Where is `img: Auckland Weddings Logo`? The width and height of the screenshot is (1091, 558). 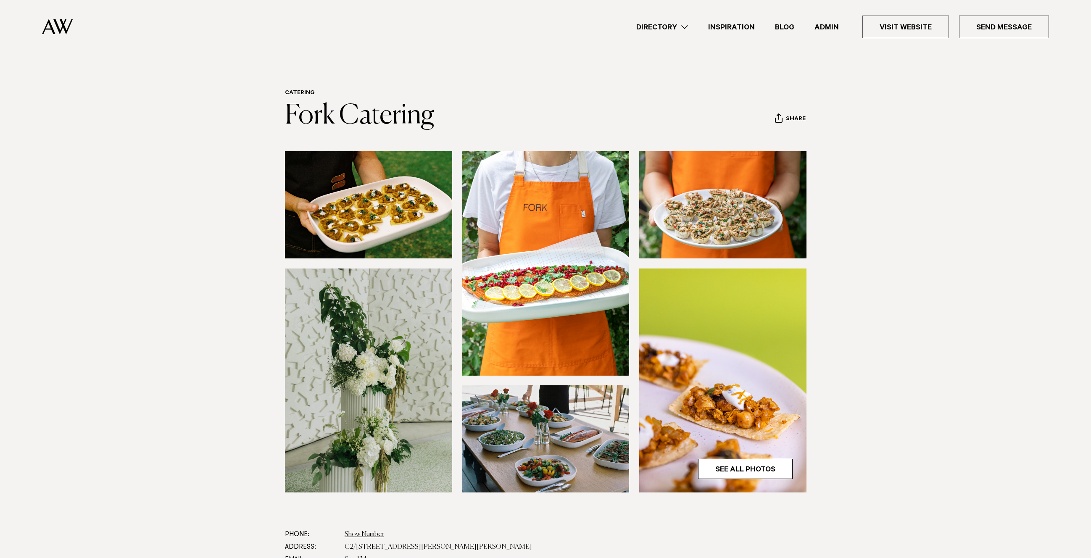
img: Auckland Weddings Logo is located at coordinates (57, 26).